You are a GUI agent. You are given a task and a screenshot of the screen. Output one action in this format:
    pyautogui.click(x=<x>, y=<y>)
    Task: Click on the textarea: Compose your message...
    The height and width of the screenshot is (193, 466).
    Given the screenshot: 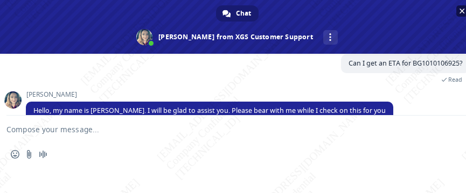 What is the action you would take?
    pyautogui.click(x=224, y=129)
    